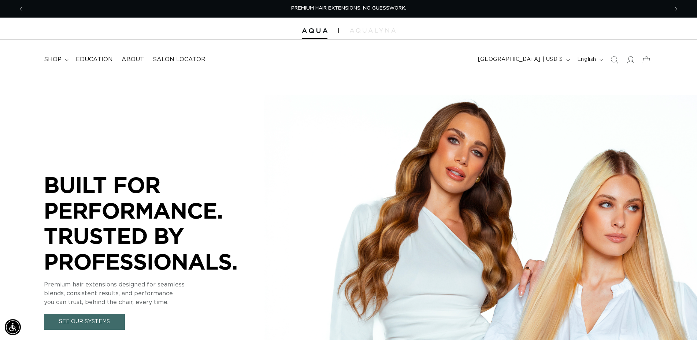  What do you see at coordinates (676, 9) in the screenshot?
I see `button: Next announcement` at bounding box center [676, 9].